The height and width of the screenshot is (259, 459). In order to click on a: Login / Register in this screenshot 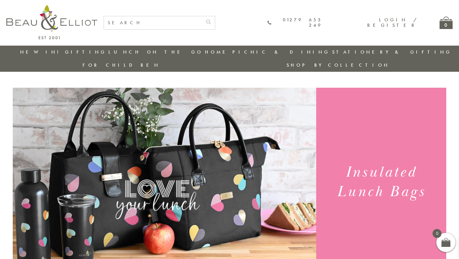, I will do `click(392, 22)`.